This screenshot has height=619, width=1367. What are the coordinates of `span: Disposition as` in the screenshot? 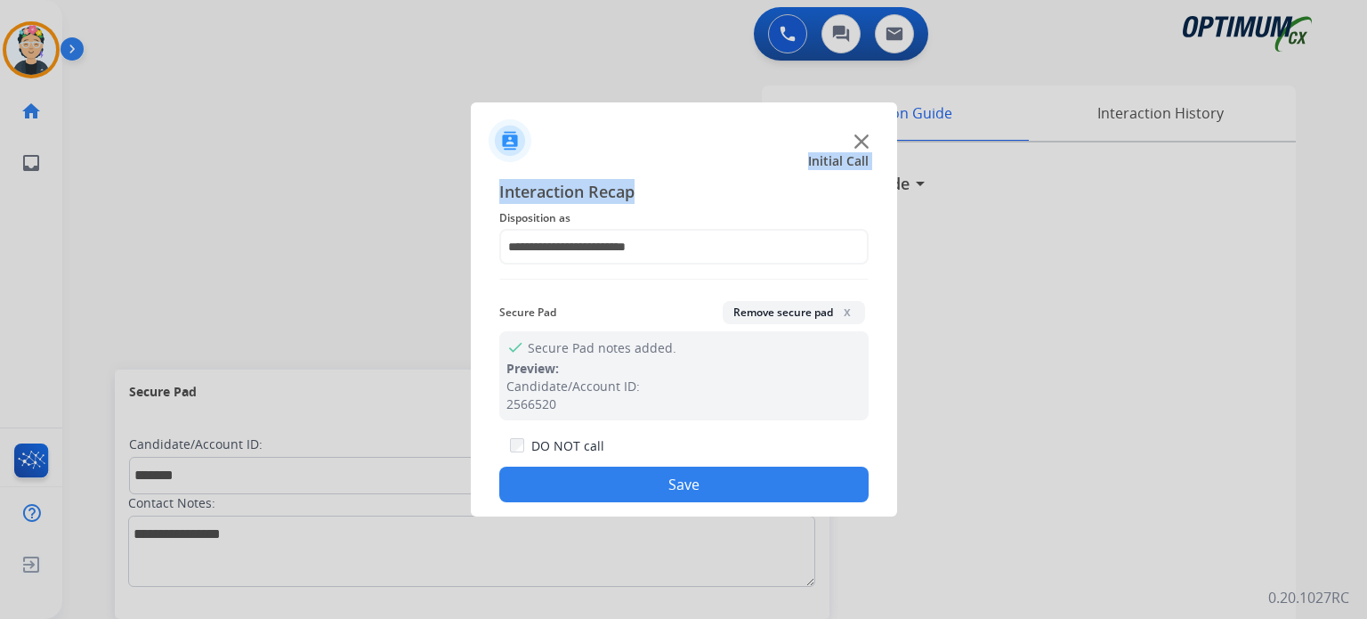 It's located at (684, 218).